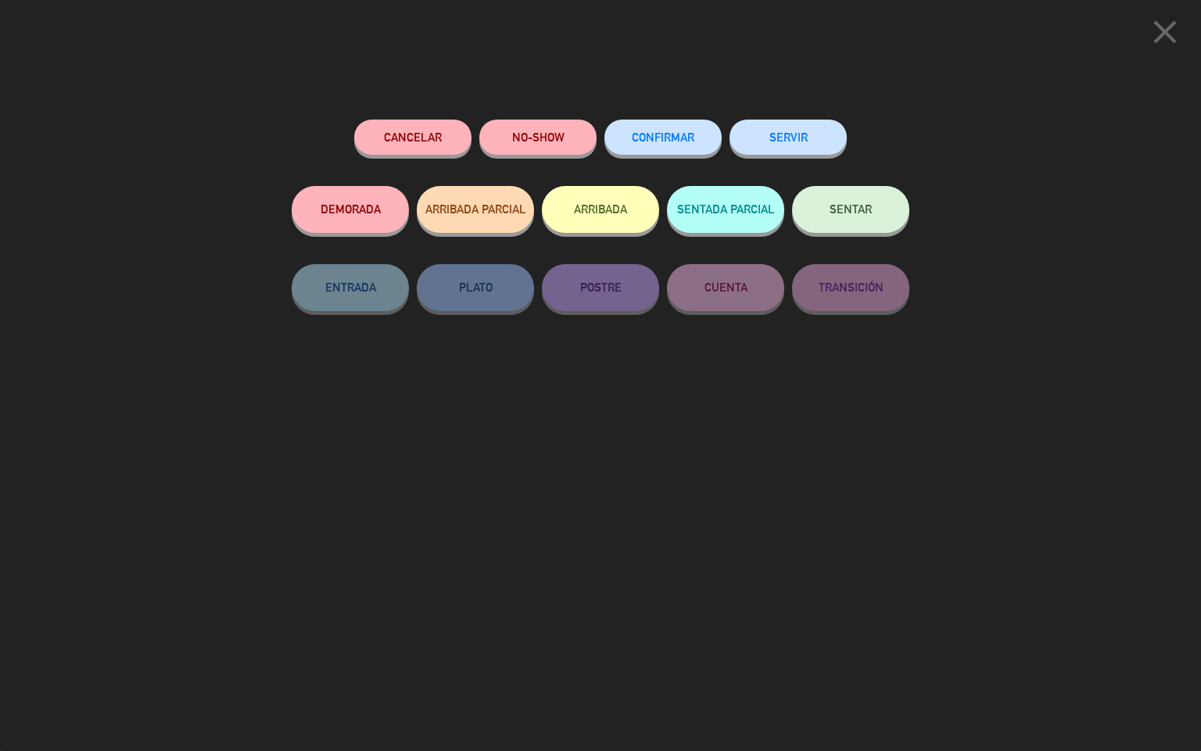  What do you see at coordinates (475, 210) in the screenshot?
I see `button: ARRIBADA PARCIAL` at bounding box center [475, 210].